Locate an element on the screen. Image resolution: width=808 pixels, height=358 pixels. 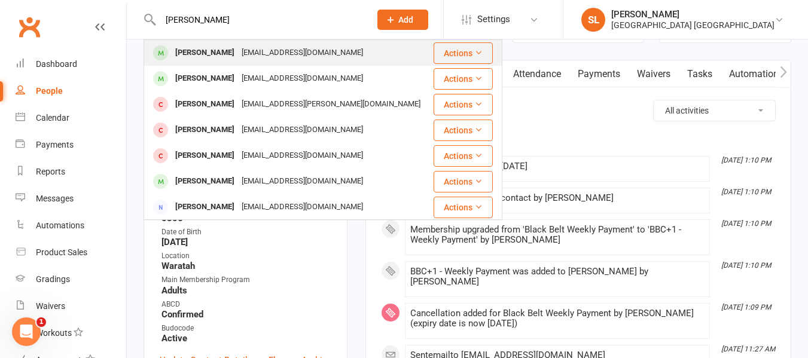
a: Gradings is located at coordinates (71, 279).